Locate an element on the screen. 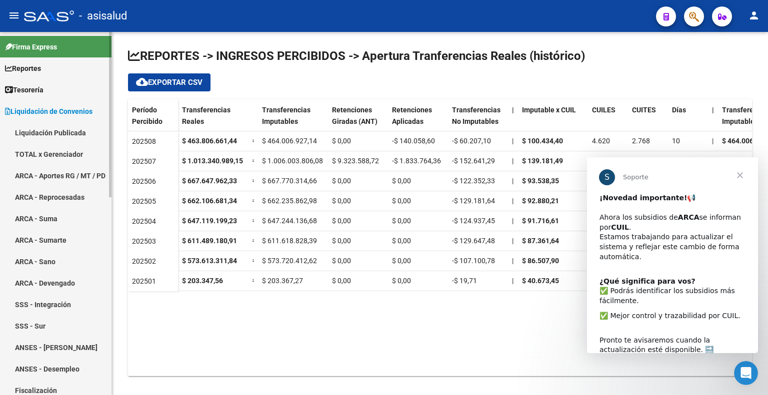  span: $ 464.006.927,14 is located at coordinates (289, 141).